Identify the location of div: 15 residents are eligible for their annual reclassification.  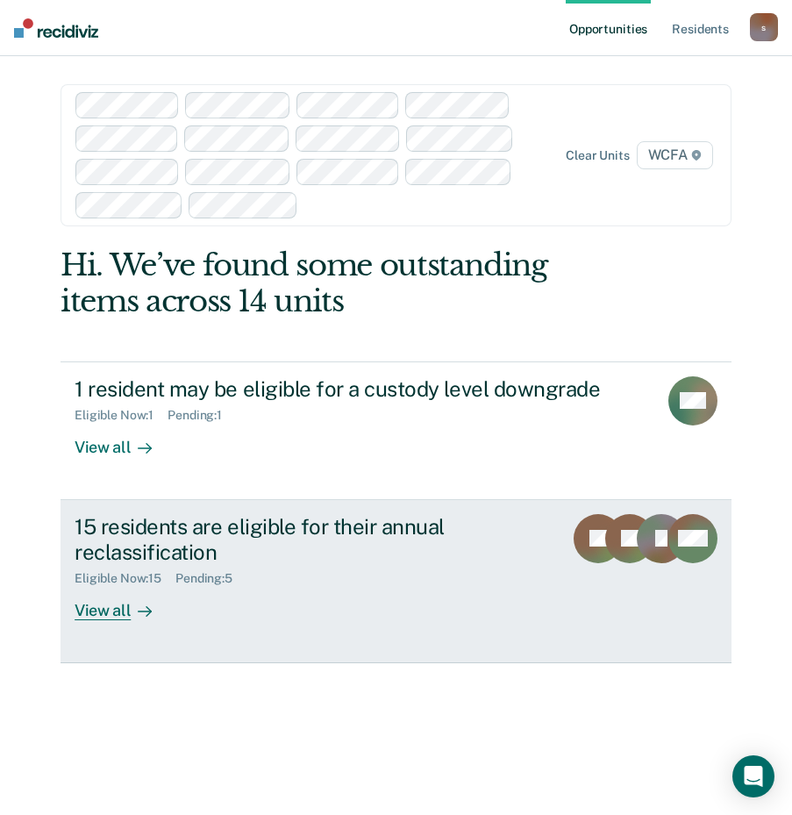
(312, 540).